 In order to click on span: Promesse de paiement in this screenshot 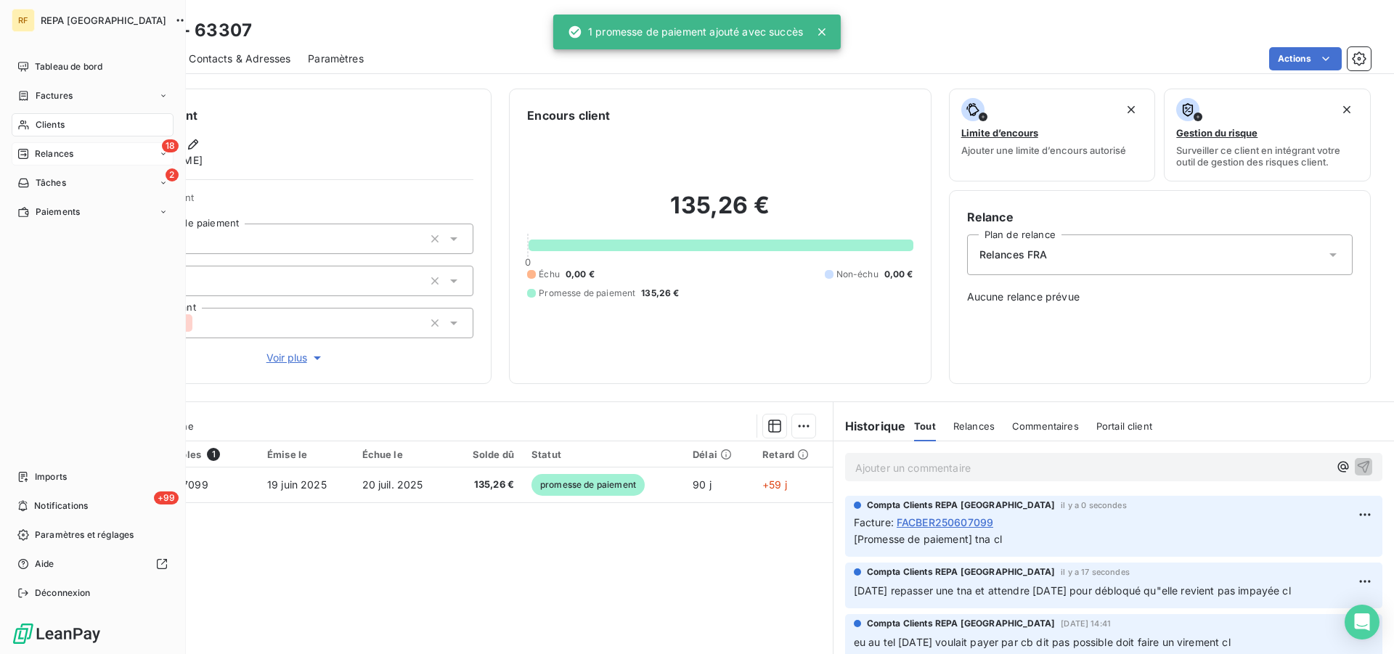, I will do `click(586, 293)`.